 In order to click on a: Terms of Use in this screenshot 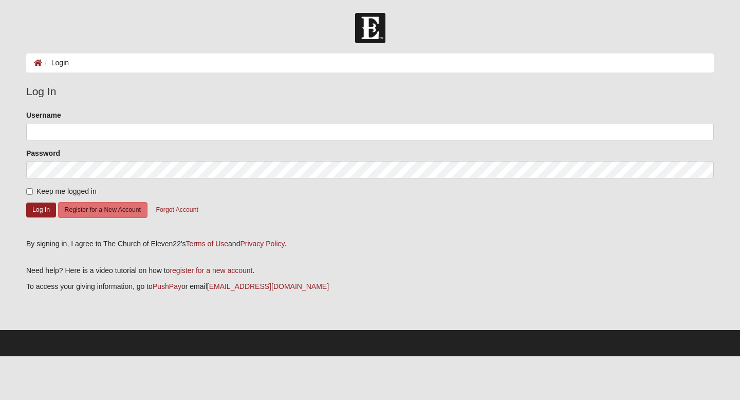, I will do `click(207, 244)`.